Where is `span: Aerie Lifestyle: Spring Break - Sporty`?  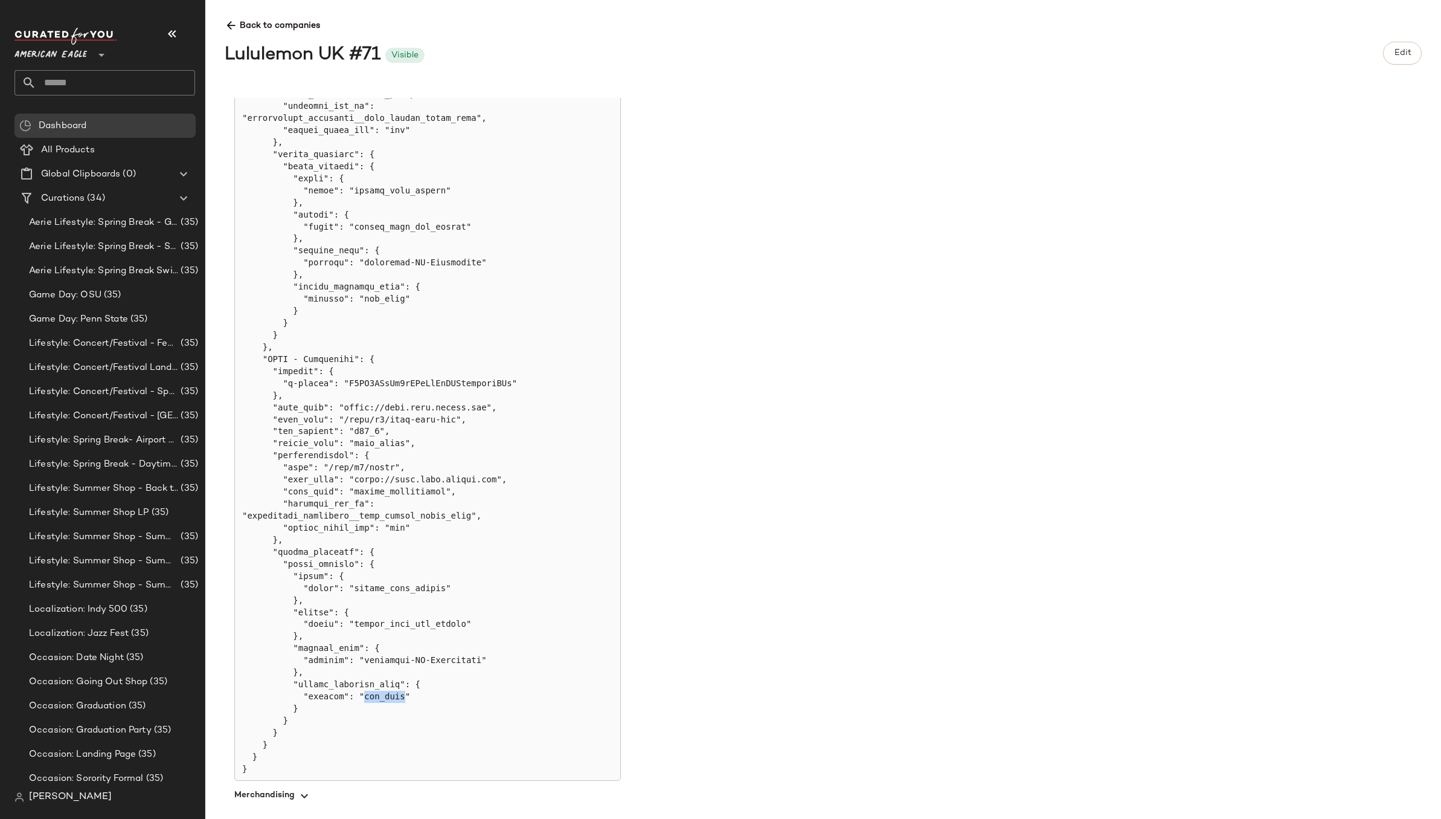 span: Aerie Lifestyle: Spring Break - Sporty is located at coordinates (103, 246).